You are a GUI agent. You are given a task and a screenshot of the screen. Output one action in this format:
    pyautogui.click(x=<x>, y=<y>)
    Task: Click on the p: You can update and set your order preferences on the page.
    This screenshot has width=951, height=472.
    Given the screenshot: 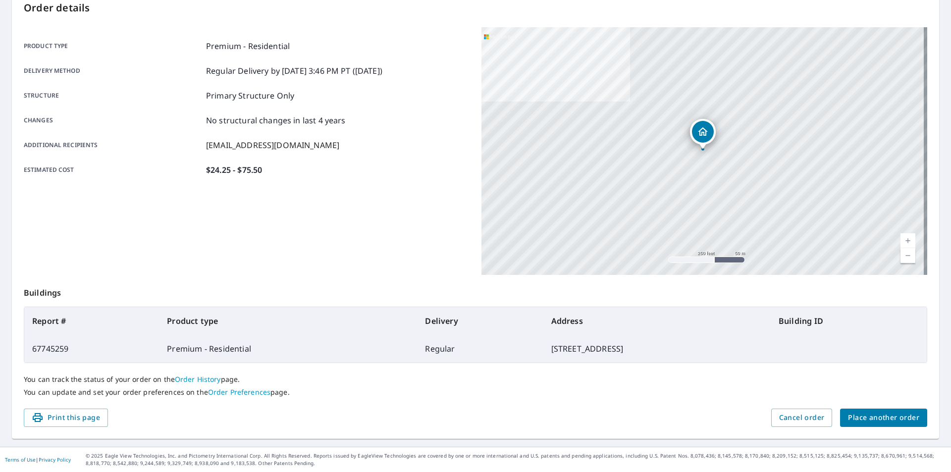 What is the action you would take?
    pyautogui.click(x=476, y=392)
    